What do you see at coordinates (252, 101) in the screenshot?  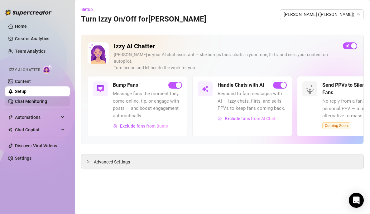 I see `span: Respond to fan messages with AI — Izzy chats, flirts, and sells PPVs to keep fans coming back.` at bounding box center [252, 101].